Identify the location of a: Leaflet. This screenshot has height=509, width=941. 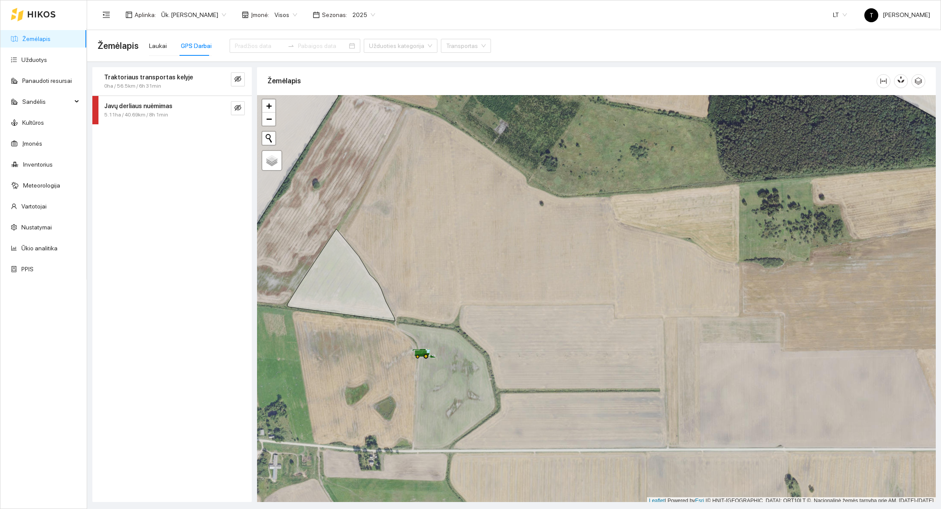
(657, 500).